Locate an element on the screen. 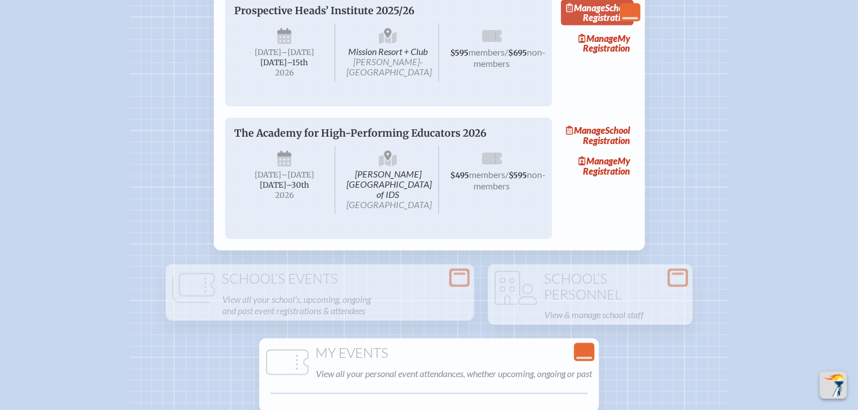 This screenshot has height=410, width=858. span: $695 is located at coordinates (517, 53).